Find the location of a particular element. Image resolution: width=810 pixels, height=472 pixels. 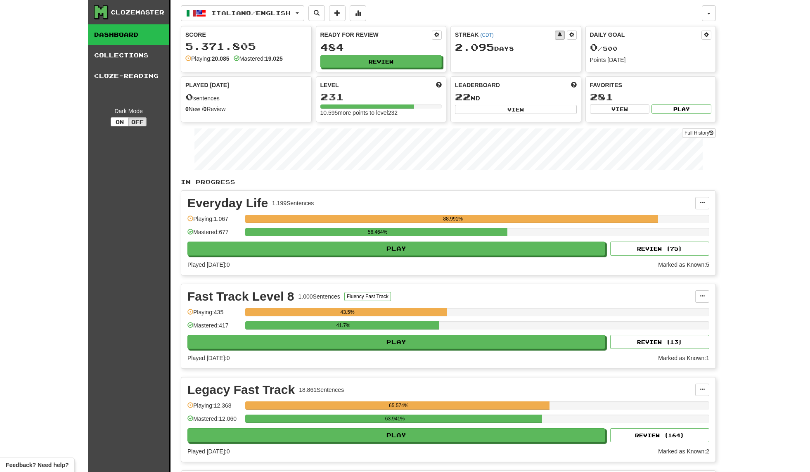

button: On is located at coordinates (120, 122).